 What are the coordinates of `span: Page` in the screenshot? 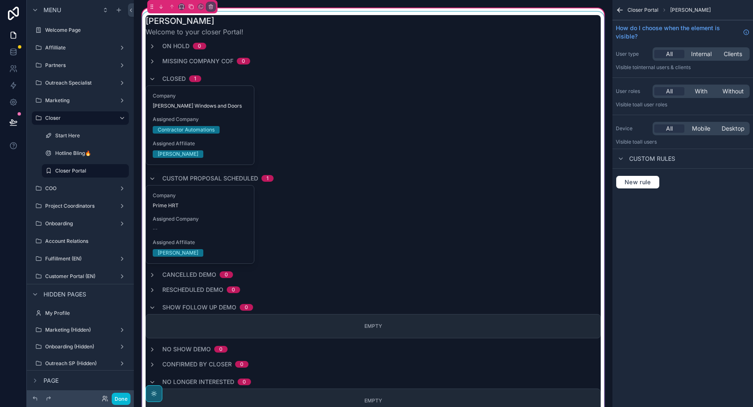 It's located at (51, 380).